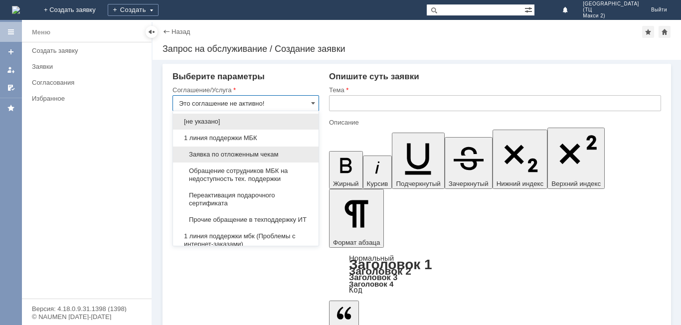 The height and width of the screenshot is (325, 681). I want to click on a: Нормальный, so click(371, 258).